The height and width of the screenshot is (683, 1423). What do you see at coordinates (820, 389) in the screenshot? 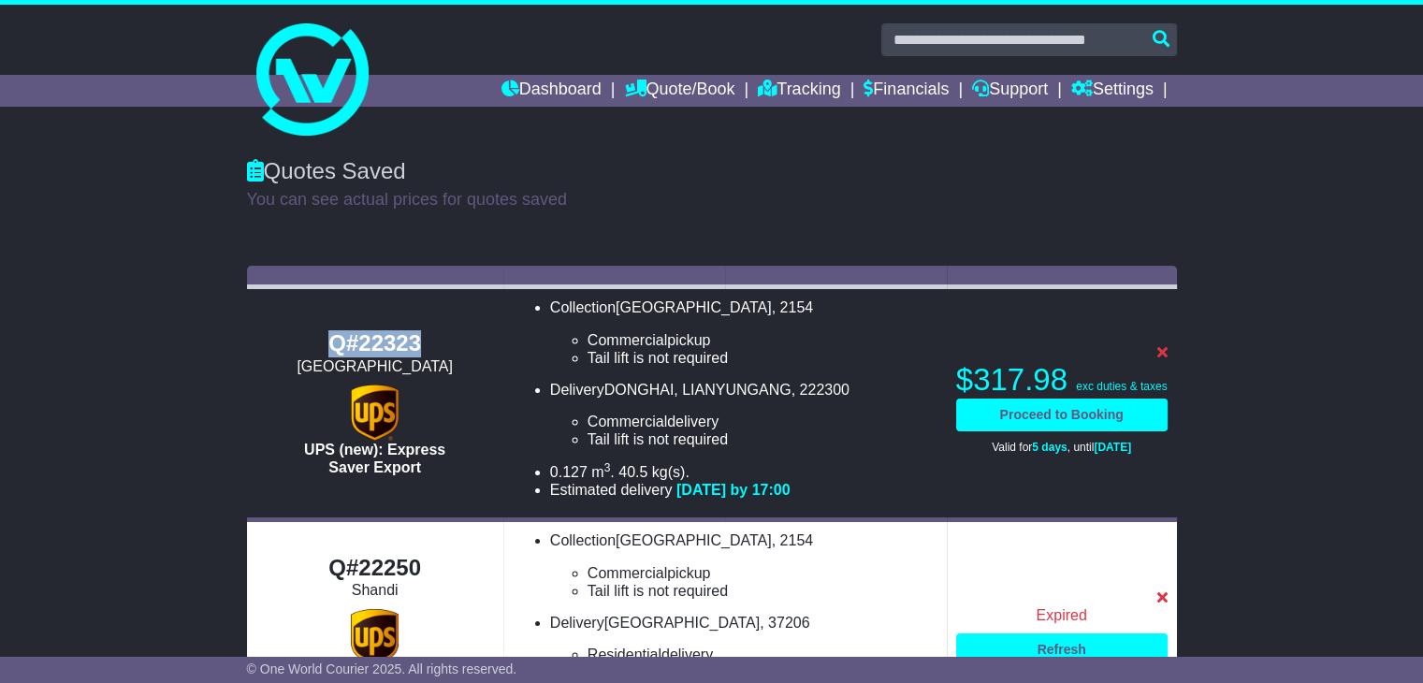
I see `span: , 222300` at bounding box center [820, 389].